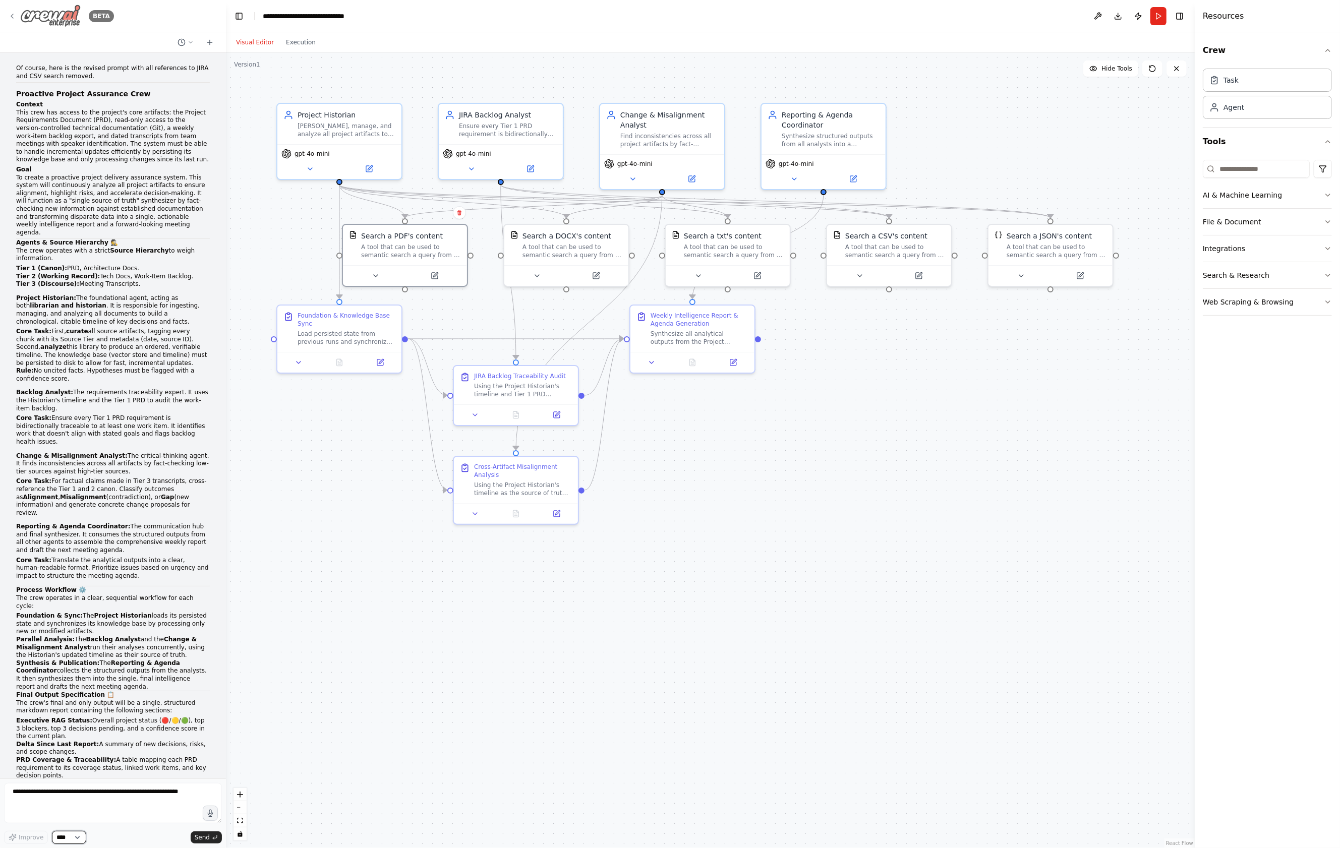 This screenshot has width=1340, height=848. What do you see at coordinates (1267, 142) in the screenshot?
I see `button: Tools` at bounding box center [1267, 142].